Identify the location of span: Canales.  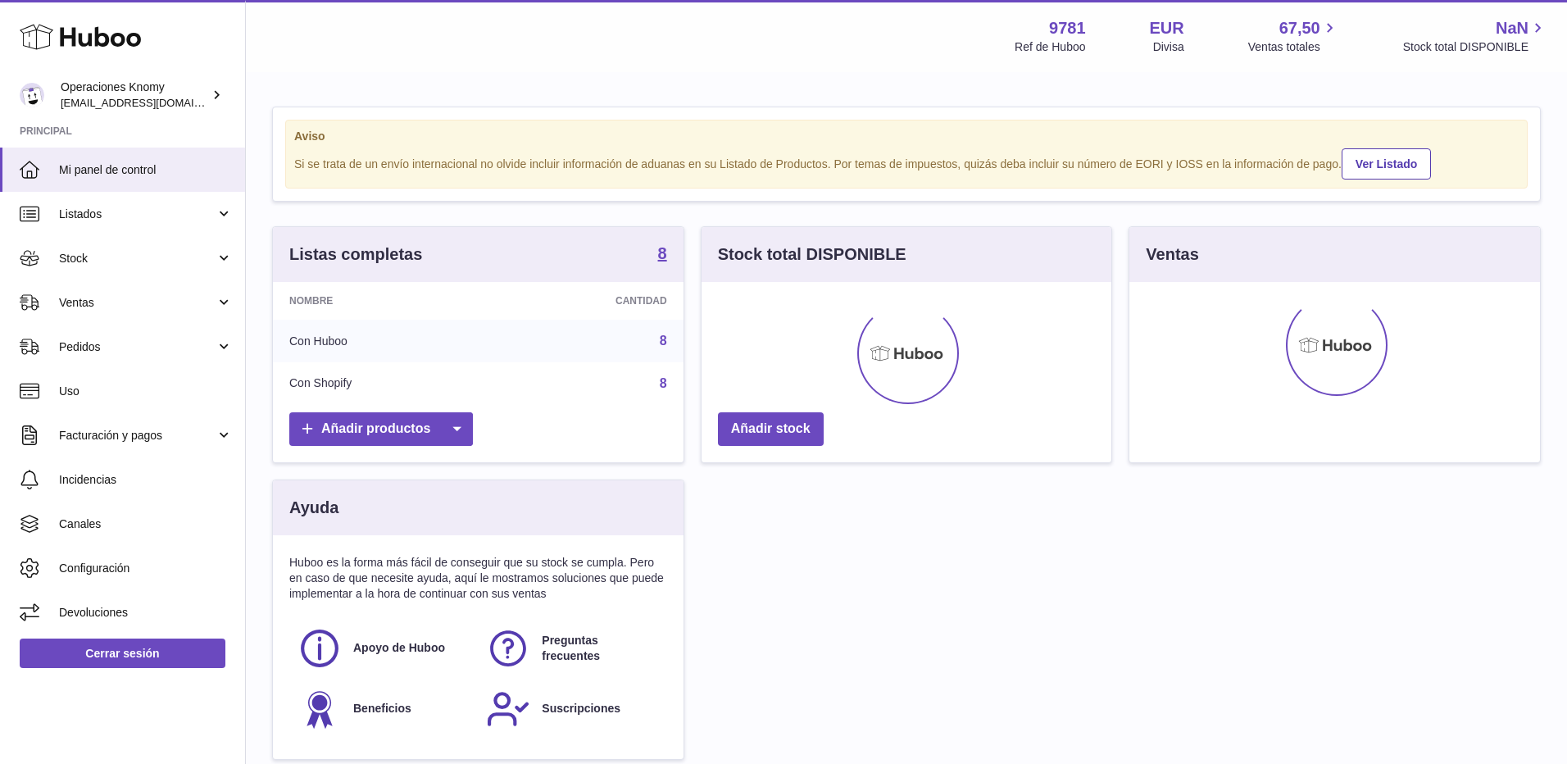
(146, 524).